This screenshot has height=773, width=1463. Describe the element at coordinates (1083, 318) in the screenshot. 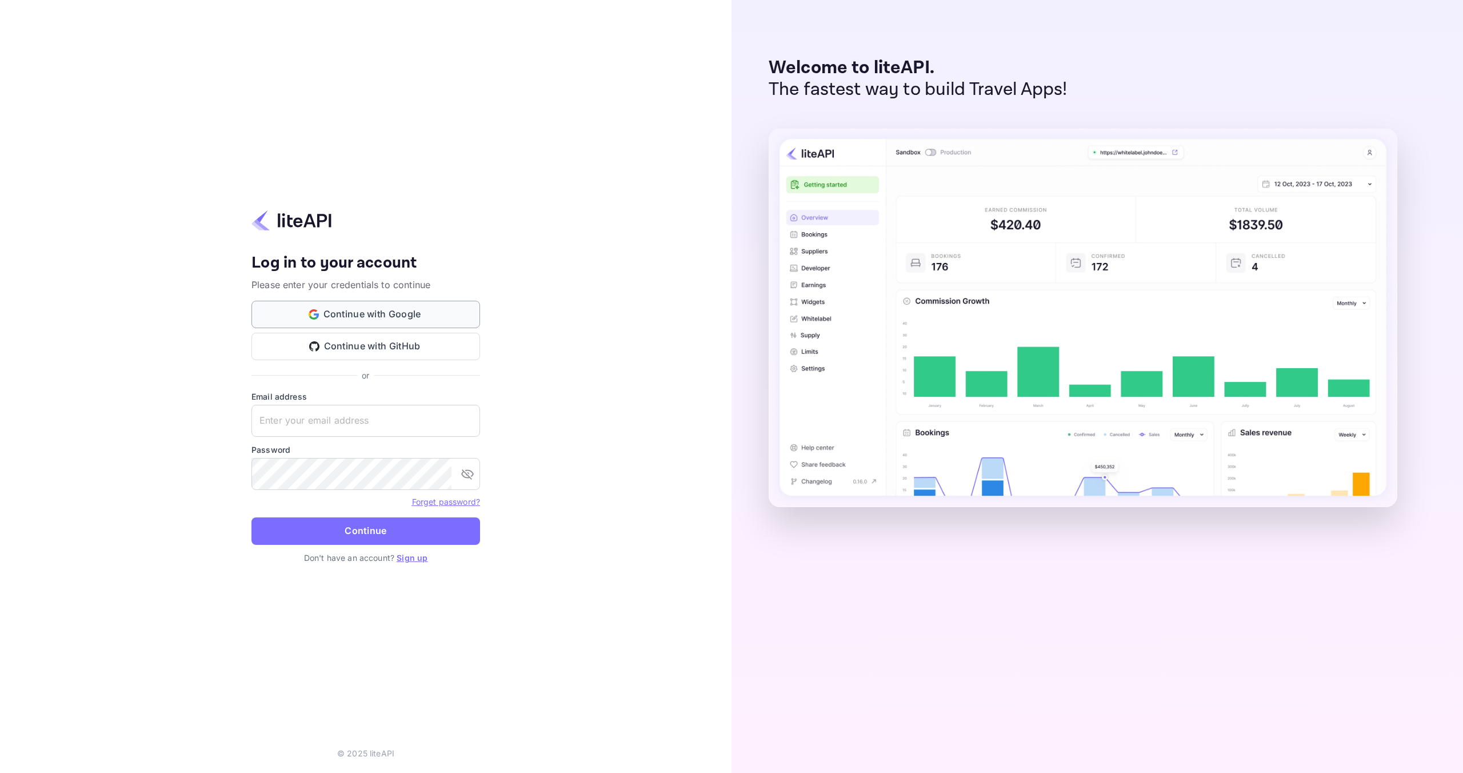

I see `img: liteAPI Dashboard Preview` at that location.